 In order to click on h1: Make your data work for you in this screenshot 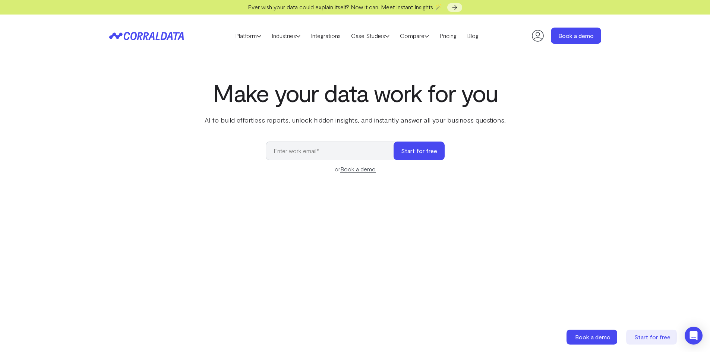, I will do `click(355, 93)`.